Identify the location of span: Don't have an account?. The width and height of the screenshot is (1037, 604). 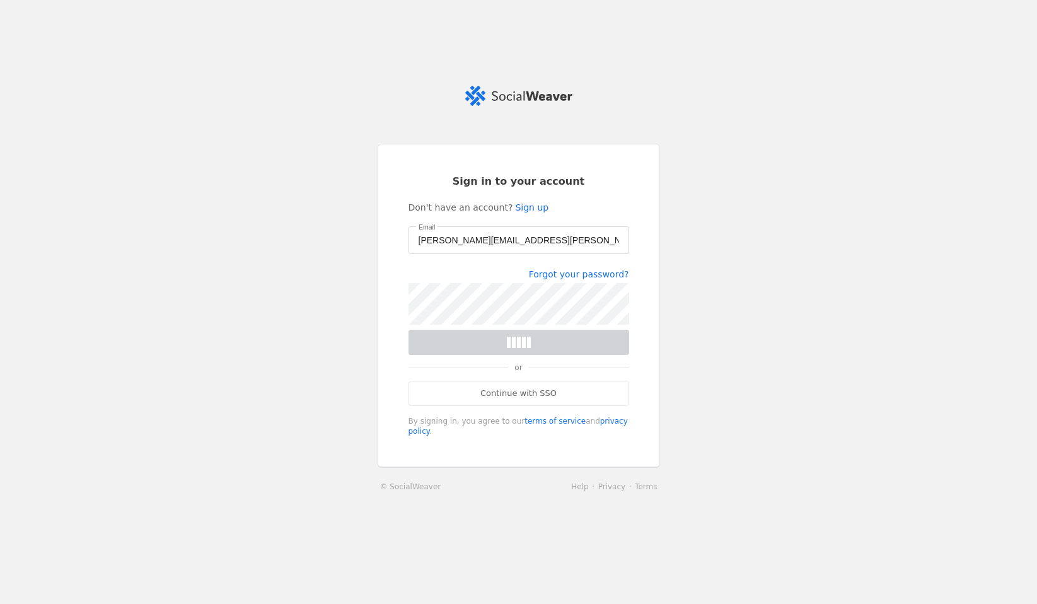
(461, 207).